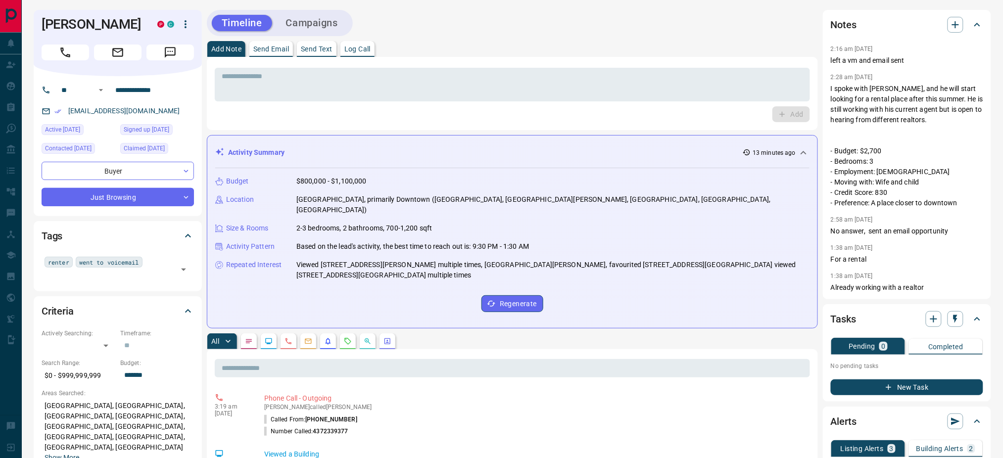 The image size is (1003, 458). What do you see at coordinates (78, 131) in the screenshot?
I see `div: Sun Oct 12 2025` at bounding box center [78, 131].